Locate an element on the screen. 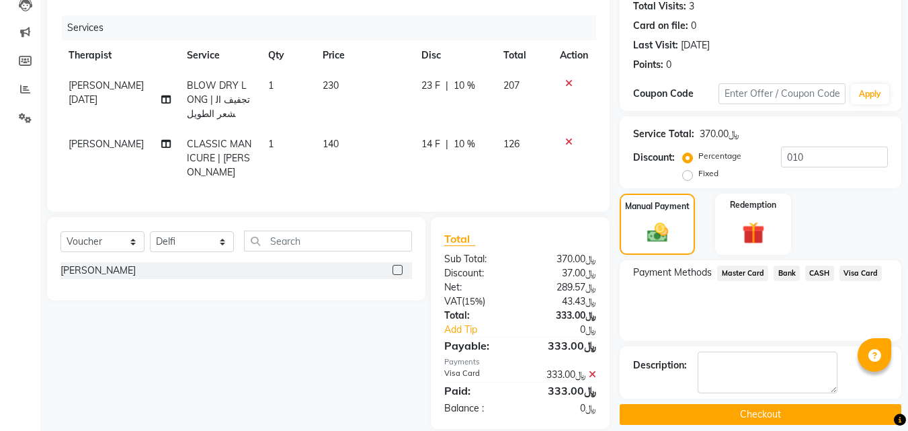 The image size is (908, 431). th: Disc is located at coordinates (454, 55).